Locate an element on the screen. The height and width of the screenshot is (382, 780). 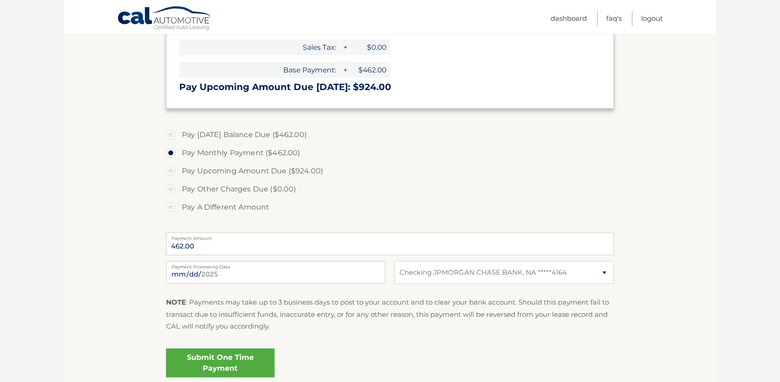
label: Pay Monthly Payment ($462.00) is located at coordinates (390, 153).